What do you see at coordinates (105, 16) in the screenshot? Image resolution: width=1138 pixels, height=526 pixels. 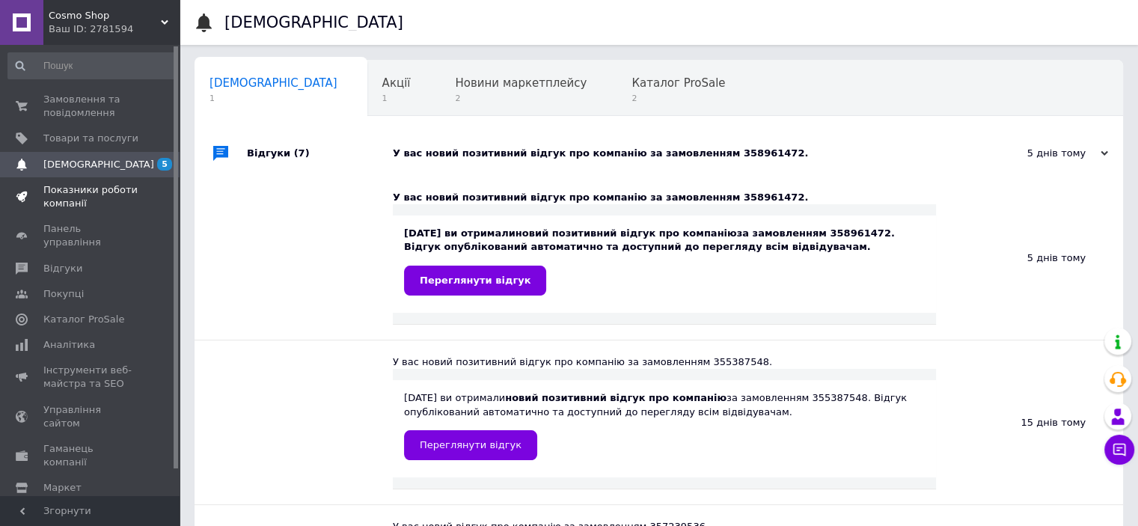 I see `span: Cosmo Shop` at bounding box center [105, 16].